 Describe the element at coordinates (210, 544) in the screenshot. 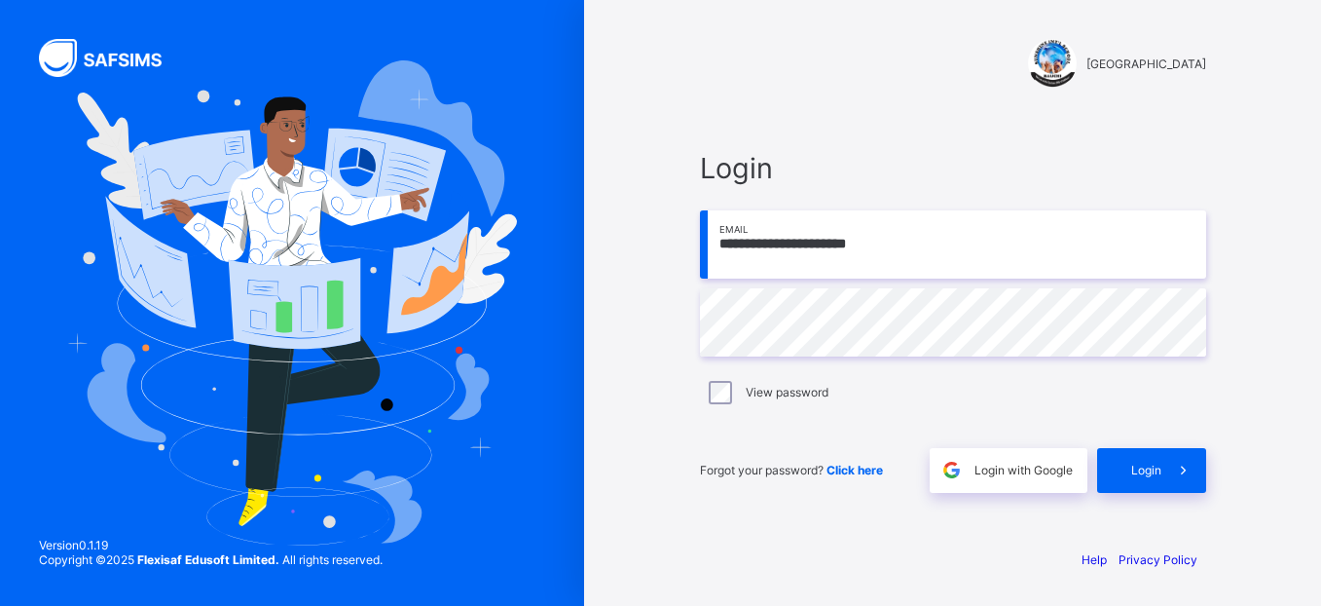

I see `span: Version 0.1.19` at that location.